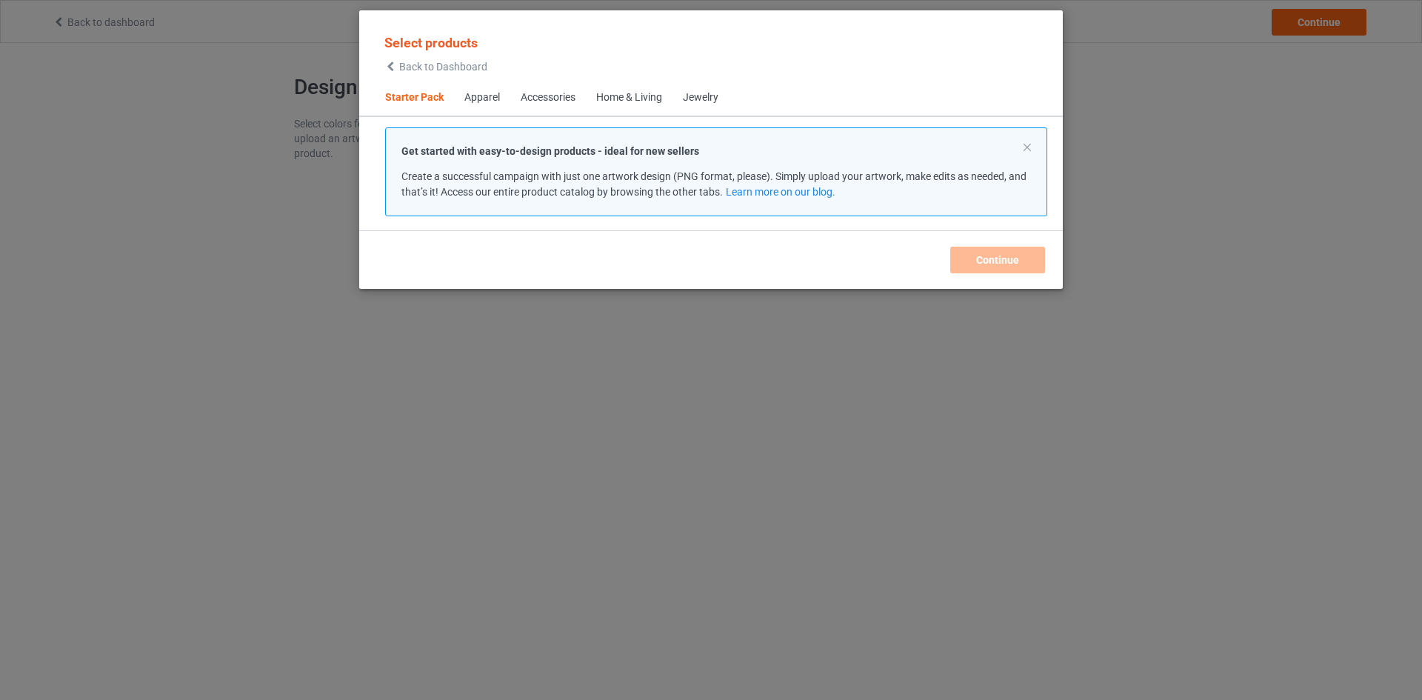 This screenshot has height=700, width=1422. What do you see at coordinates (629, 98) in the screenshot?
I see `div: Home & Living` at bounding box center [629, 98].